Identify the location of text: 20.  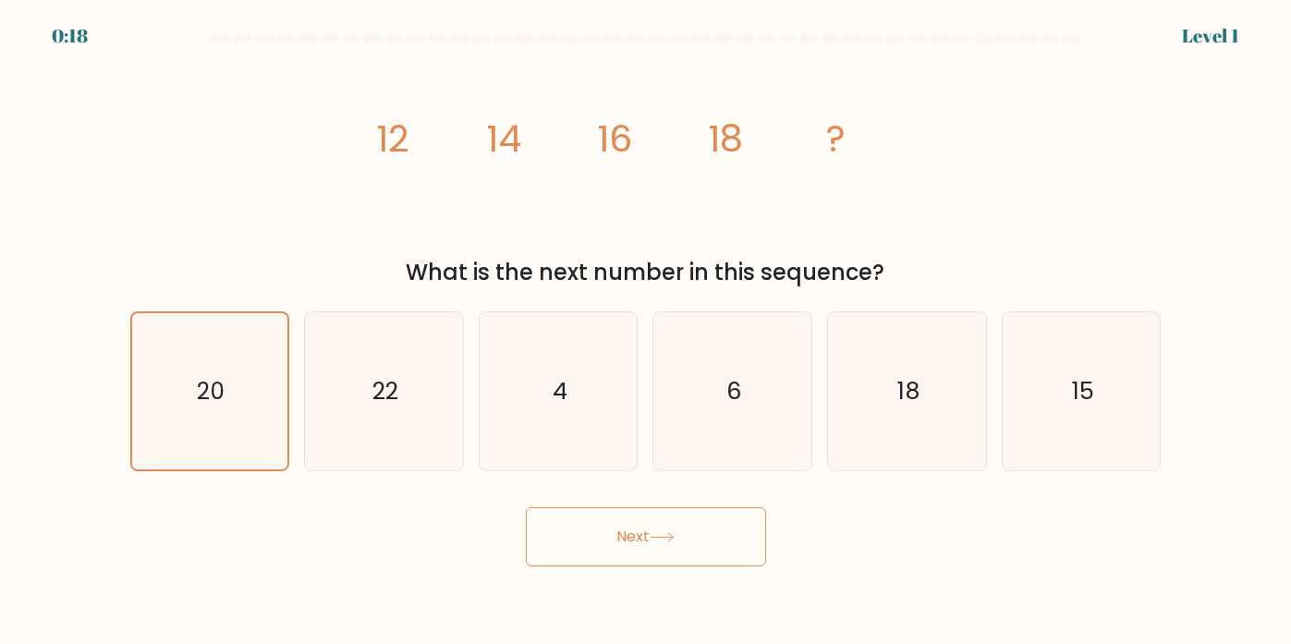
(211, 391).